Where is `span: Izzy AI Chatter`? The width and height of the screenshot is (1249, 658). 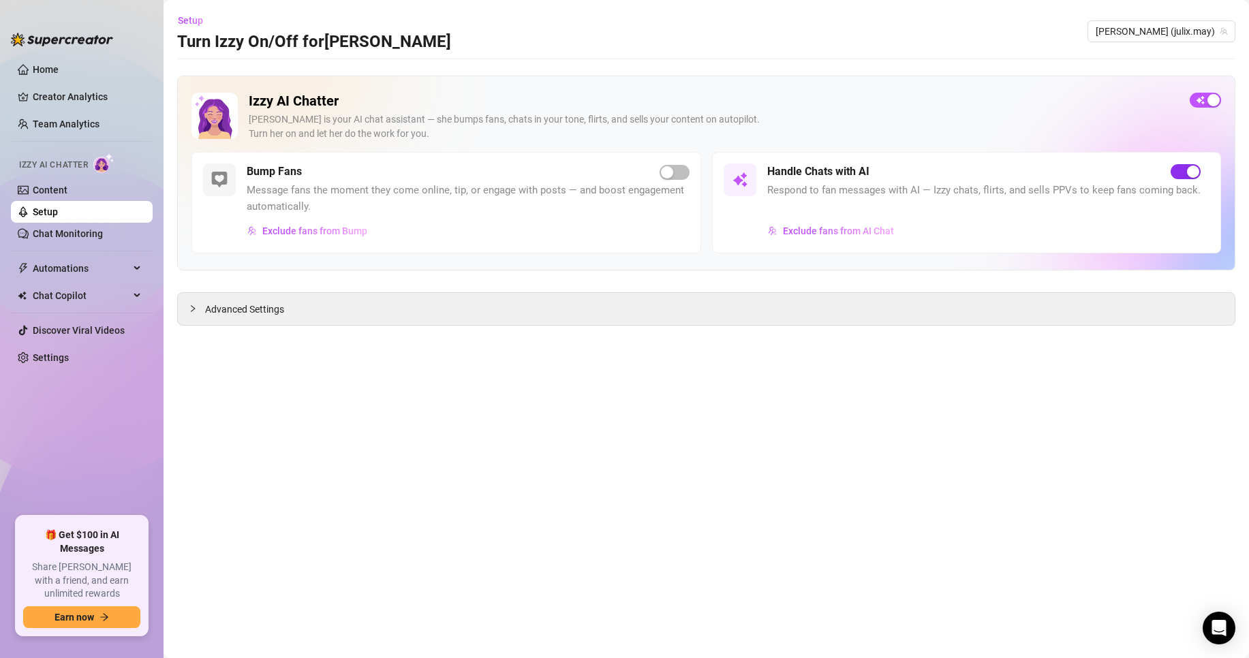 span: Izzy AI Chatter is located at coordinates (53, 165).